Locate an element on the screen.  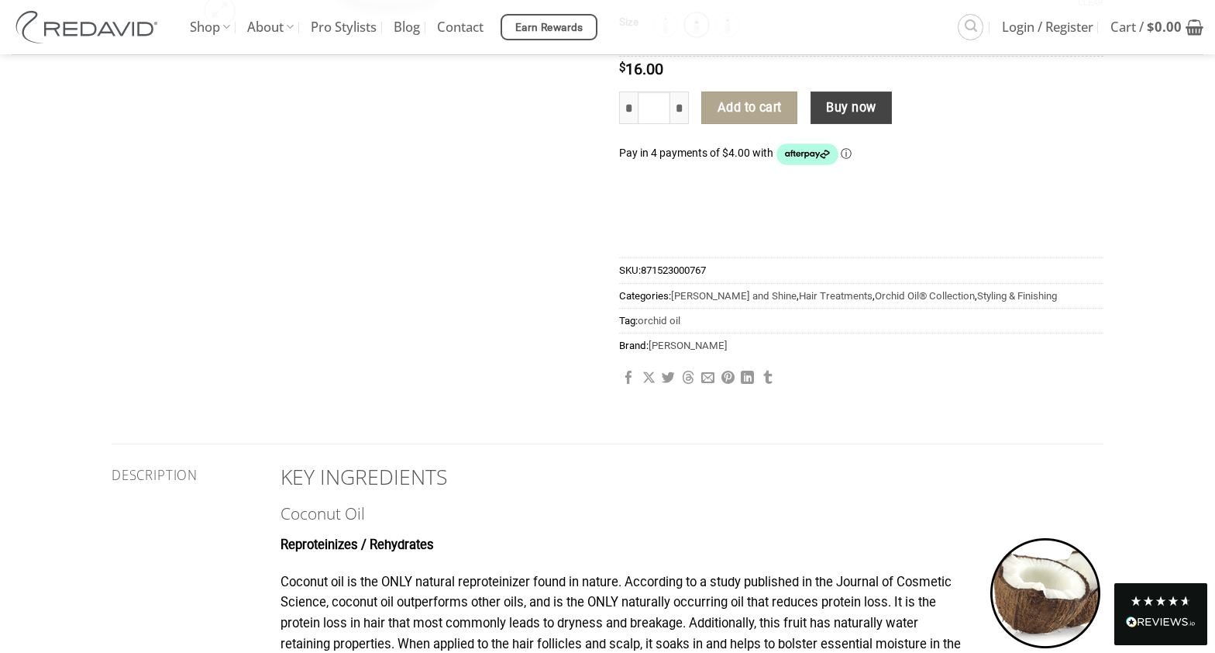
a: orchid oil is located at coordinates (659, 320).